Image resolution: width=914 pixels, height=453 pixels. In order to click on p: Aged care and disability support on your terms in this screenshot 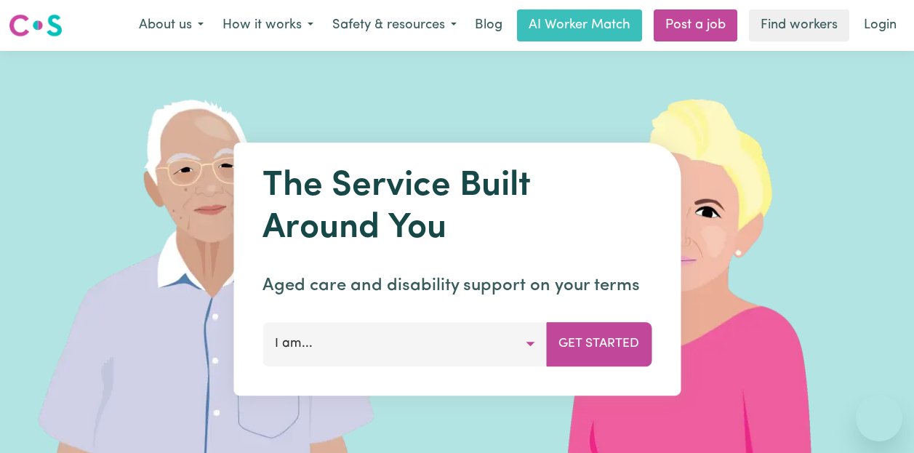, I will do `click(457, 286)`.